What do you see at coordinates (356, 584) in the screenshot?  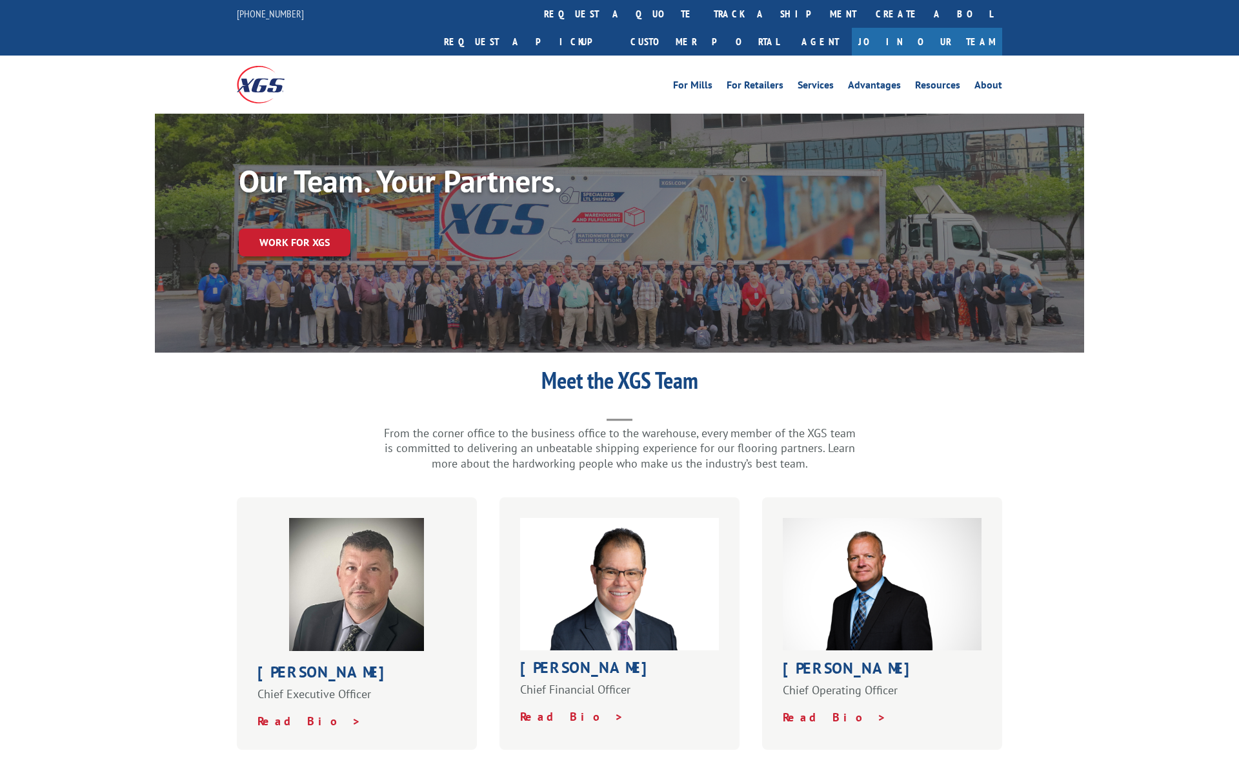 I see `img: bobkenna-profilepic` at bounding box center [356, 584].